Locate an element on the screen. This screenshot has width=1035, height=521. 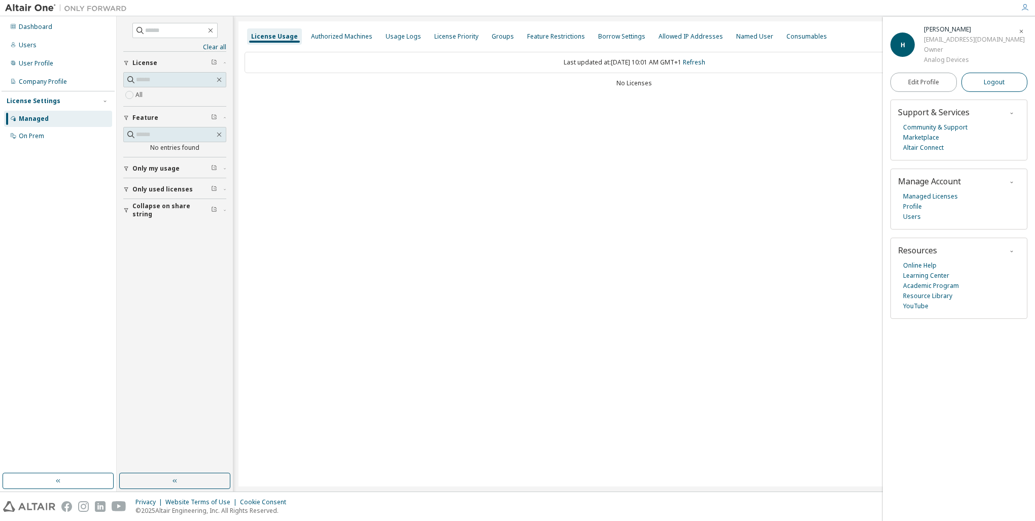
img: facebook.svg is located at coordinates (66, 506).